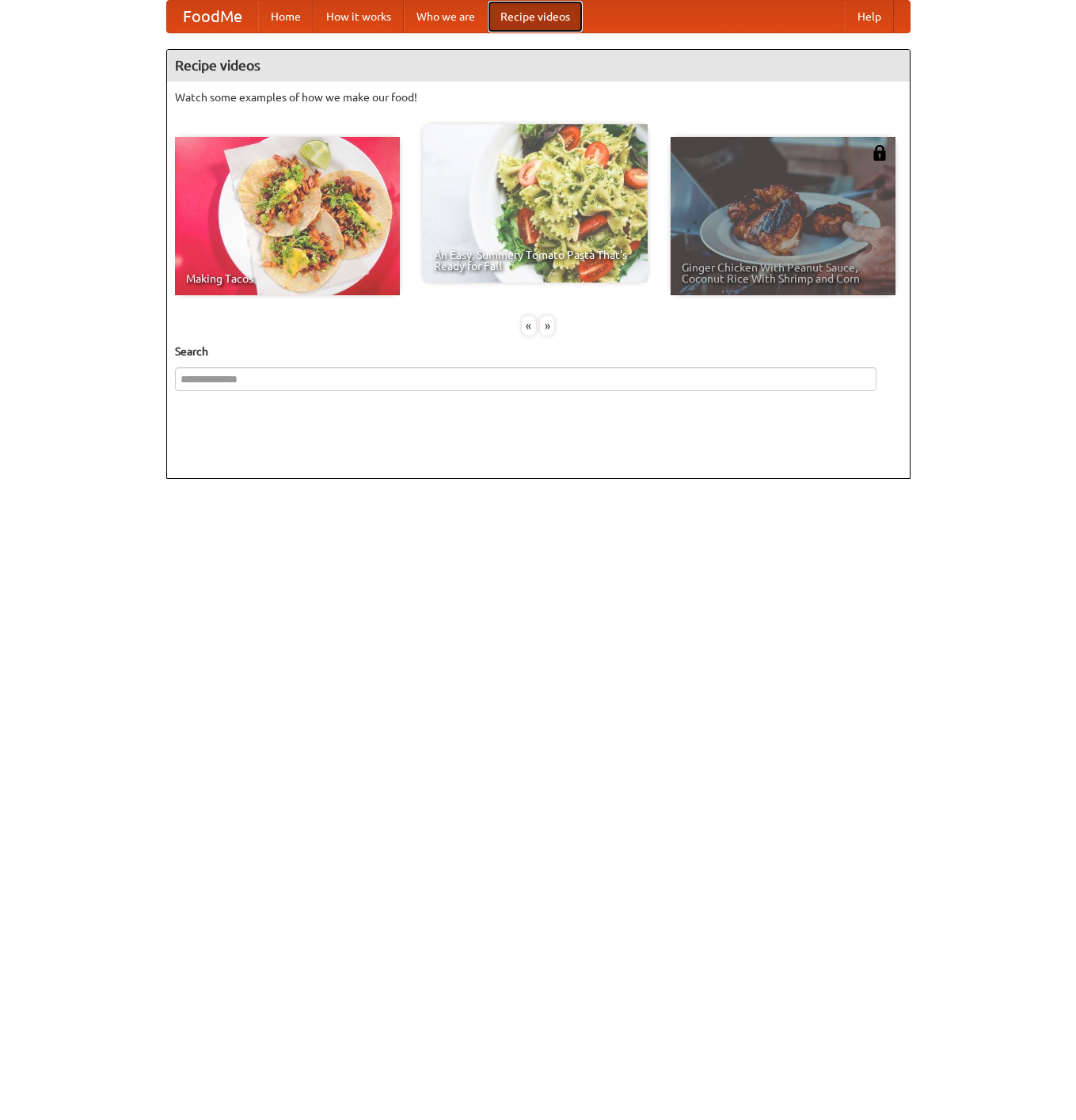  I want to click on span: Making Tacos, so click(287, 278).